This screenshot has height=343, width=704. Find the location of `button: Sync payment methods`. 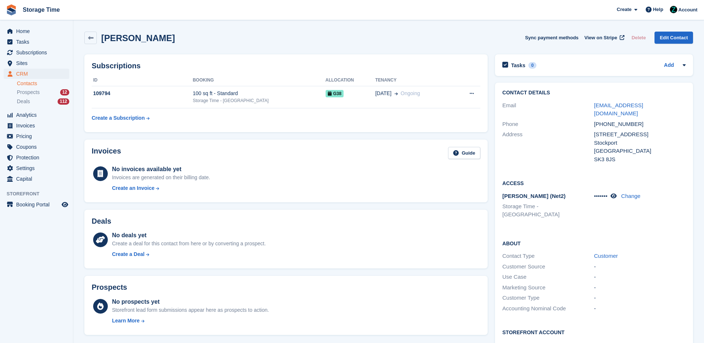

button: Sync payment methods is located at coordinates (552, 37).